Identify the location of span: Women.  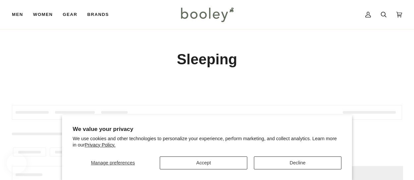
(43, 15).